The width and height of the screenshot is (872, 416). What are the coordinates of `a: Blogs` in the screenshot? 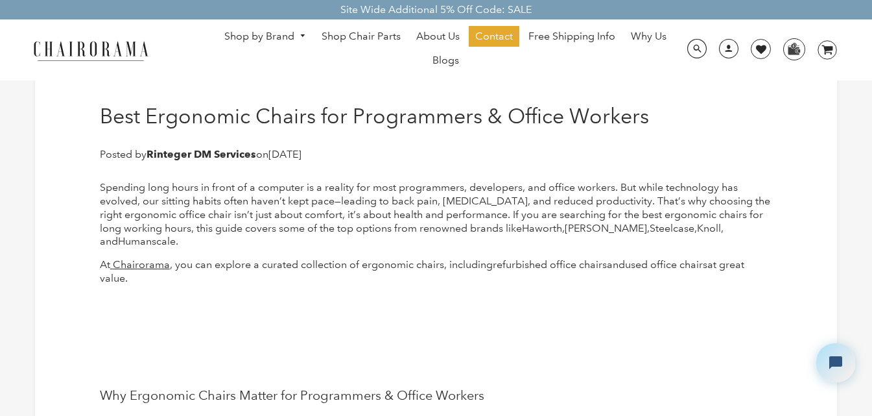 It's located at (445, 60).